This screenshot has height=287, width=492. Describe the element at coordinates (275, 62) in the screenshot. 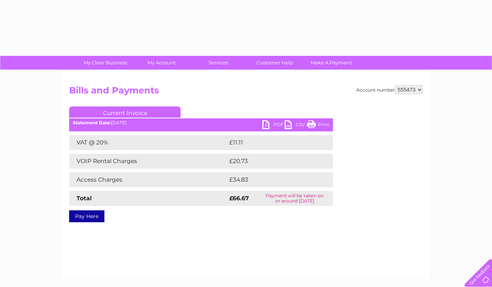

I see `a: Customer Help` at that location.